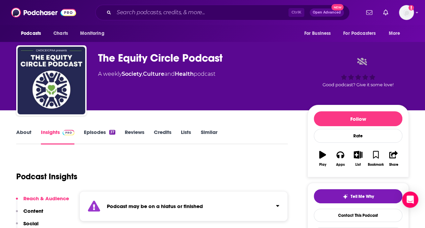  Describe the element at coordinates (163, 137) in the screenshot. I see `a: Credits` at that location.